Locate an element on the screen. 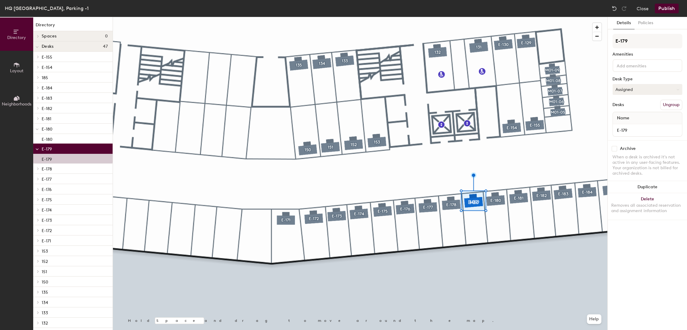  input: Add amenities is located at coordinates (643, 65).